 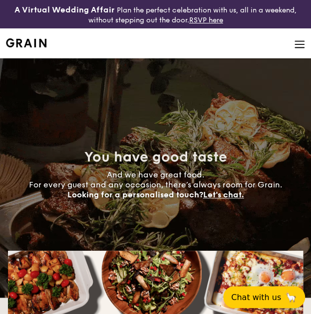 I want to click on a: RSVP here, so click(x=206, y=20).